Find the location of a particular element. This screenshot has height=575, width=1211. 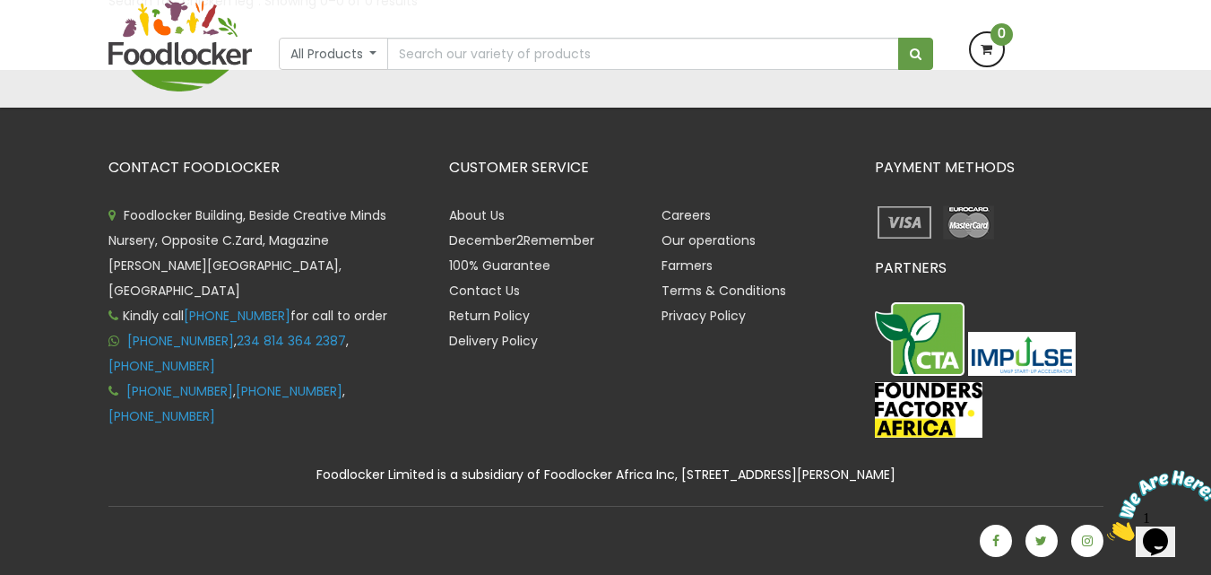

a: Contact Us is located at coordinates (484, 290).